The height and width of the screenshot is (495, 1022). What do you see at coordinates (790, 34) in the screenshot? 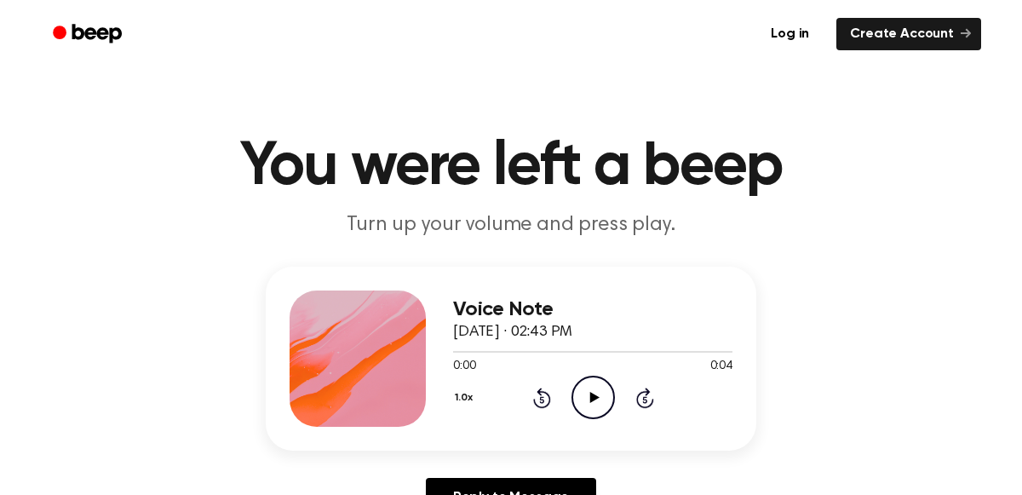
I see `a: Log in` at bounding box center [790, 34].